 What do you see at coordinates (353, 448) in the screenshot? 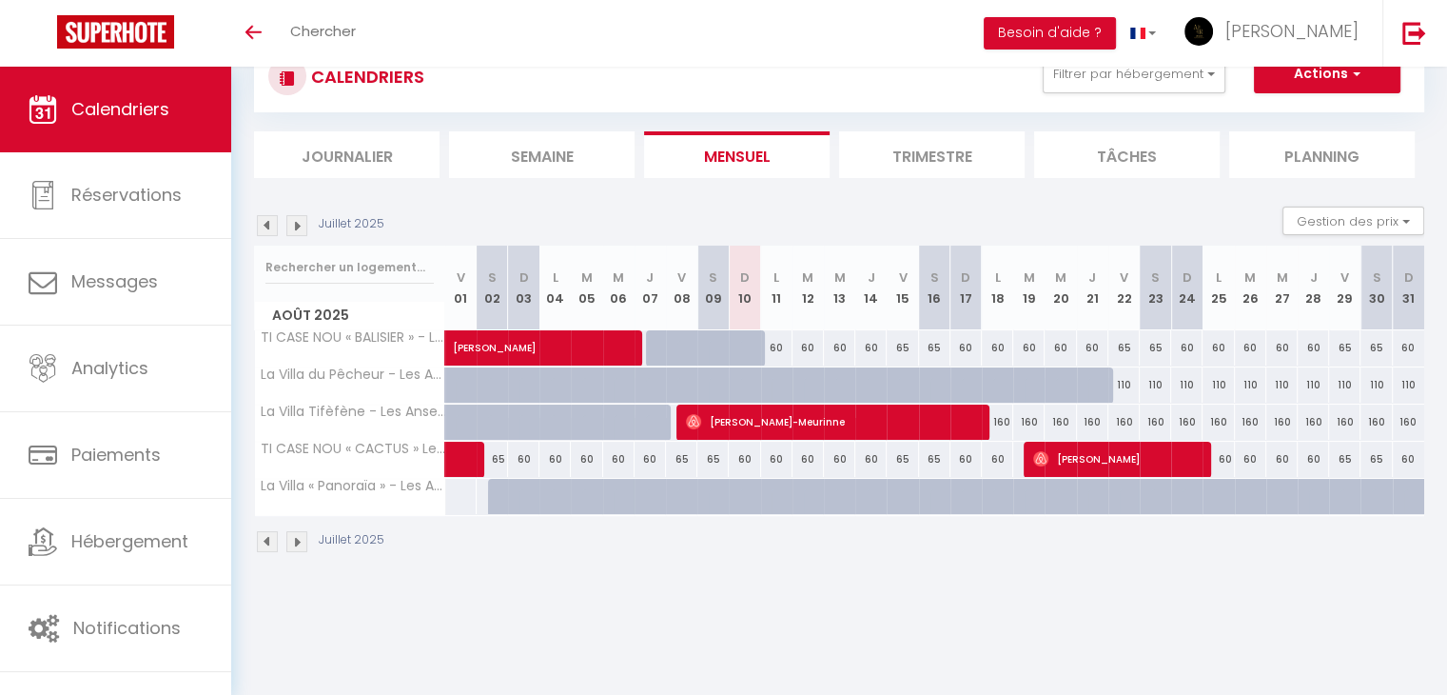
I see `span: TI CASE NOU « CACTUS » Les Anses d’Arlet` at bounding box center [353, 448].